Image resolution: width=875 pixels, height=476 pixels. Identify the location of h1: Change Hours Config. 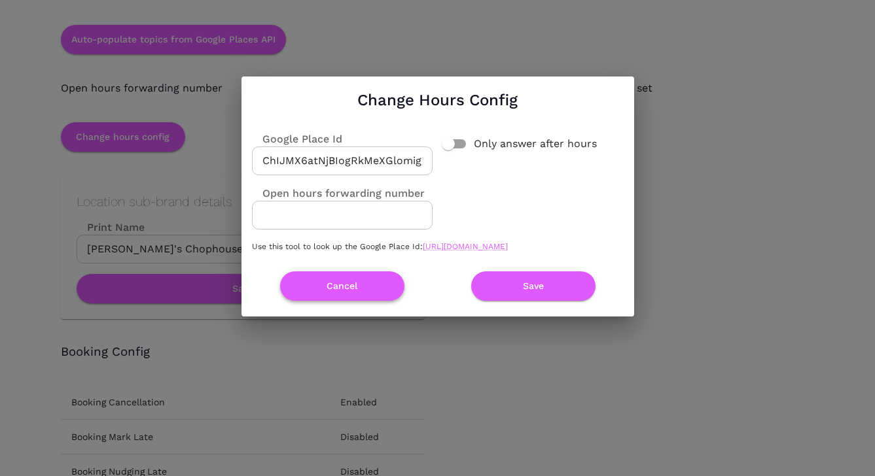
(437, 100).